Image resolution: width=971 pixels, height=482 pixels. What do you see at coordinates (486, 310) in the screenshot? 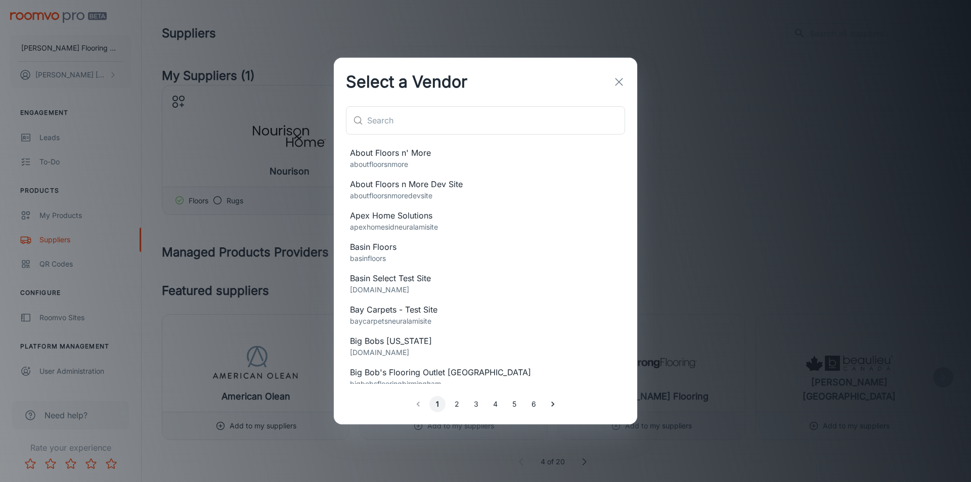
I see `span: Bay Carpets - Test Site` at bounding box center [486, 310].